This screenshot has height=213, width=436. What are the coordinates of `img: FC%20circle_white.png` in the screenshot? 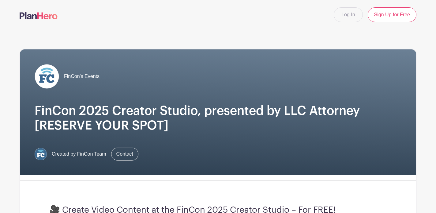 It's located at (47, 76).